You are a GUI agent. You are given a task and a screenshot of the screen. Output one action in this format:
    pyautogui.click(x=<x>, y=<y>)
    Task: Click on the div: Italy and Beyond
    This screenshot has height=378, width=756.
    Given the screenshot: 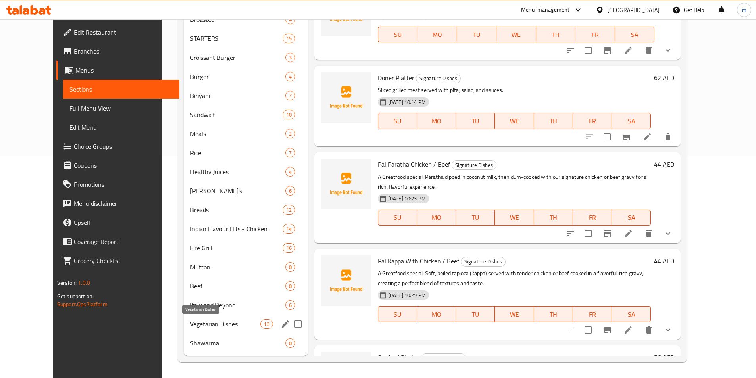 What is the action you would take?
    pyautogui.click(x=238, y=305)
    